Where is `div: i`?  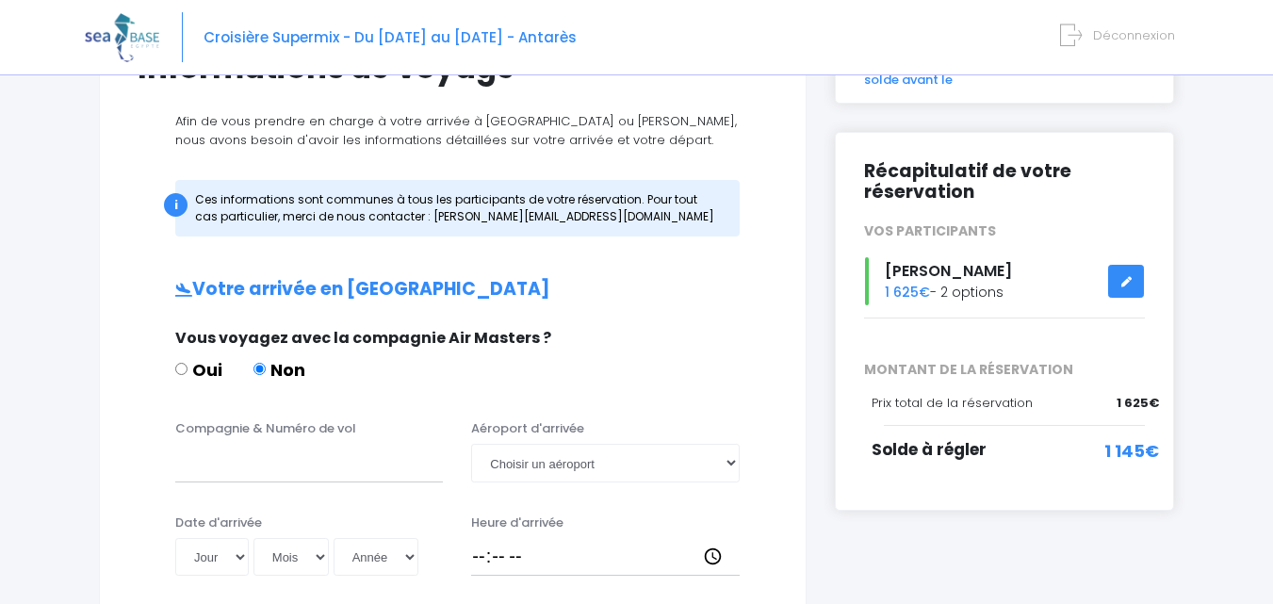
div: i is located at coordinates (175, 204).